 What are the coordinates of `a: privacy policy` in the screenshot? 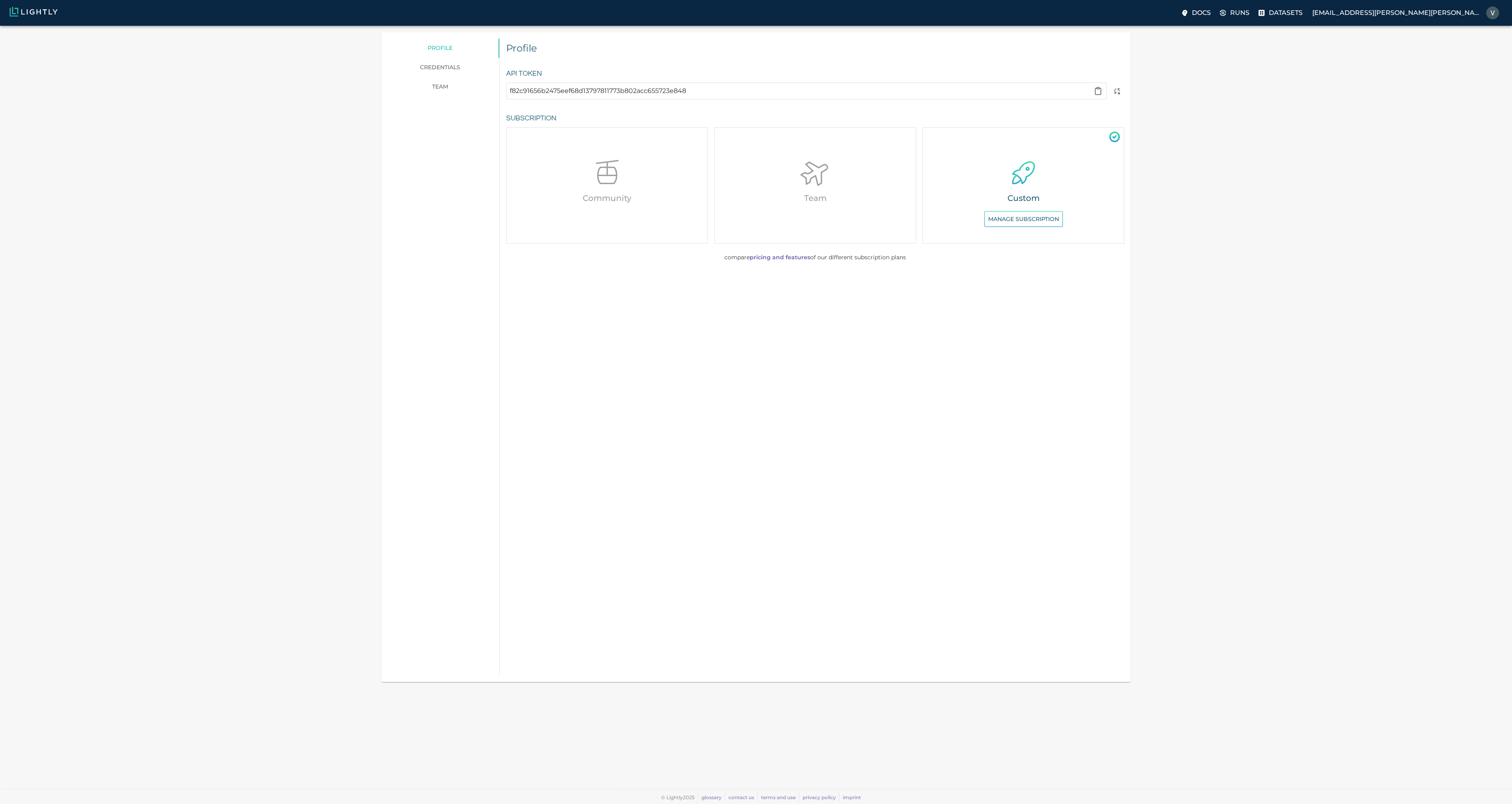 It's located at (819, 797).